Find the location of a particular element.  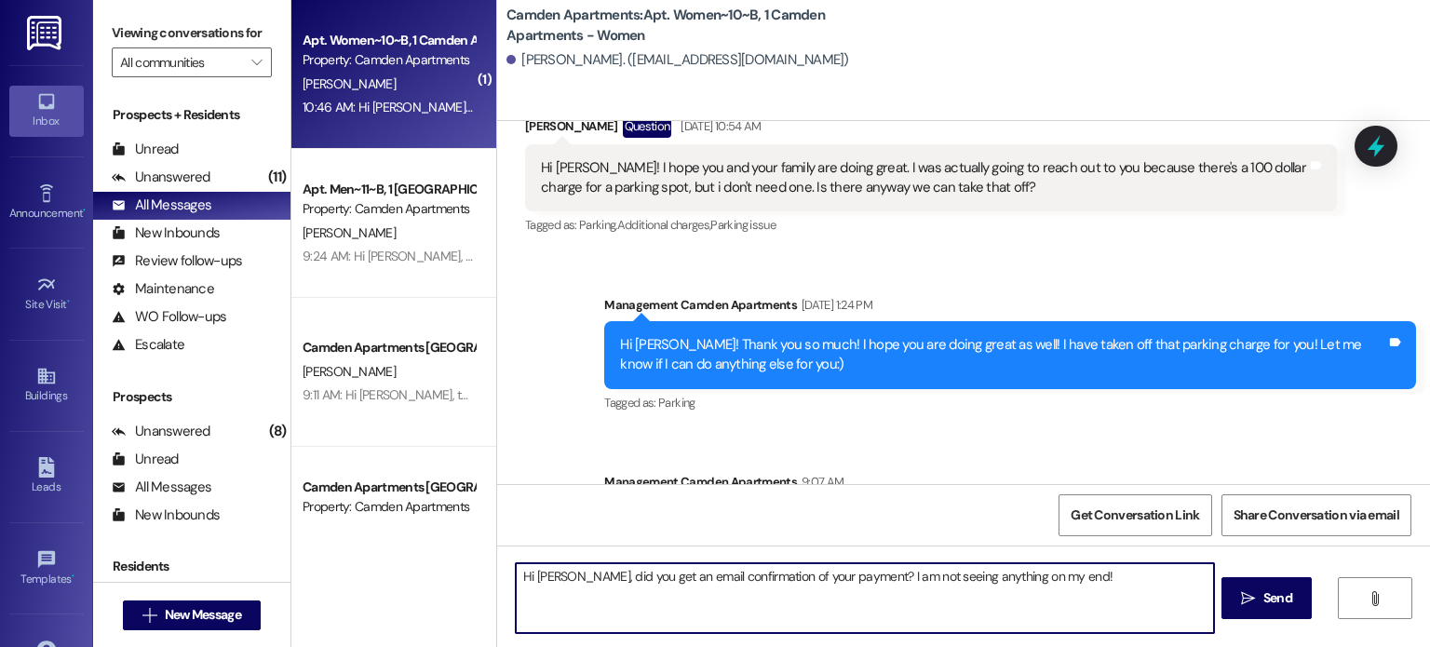

div: Prospects is located at coordinates (192, 397).